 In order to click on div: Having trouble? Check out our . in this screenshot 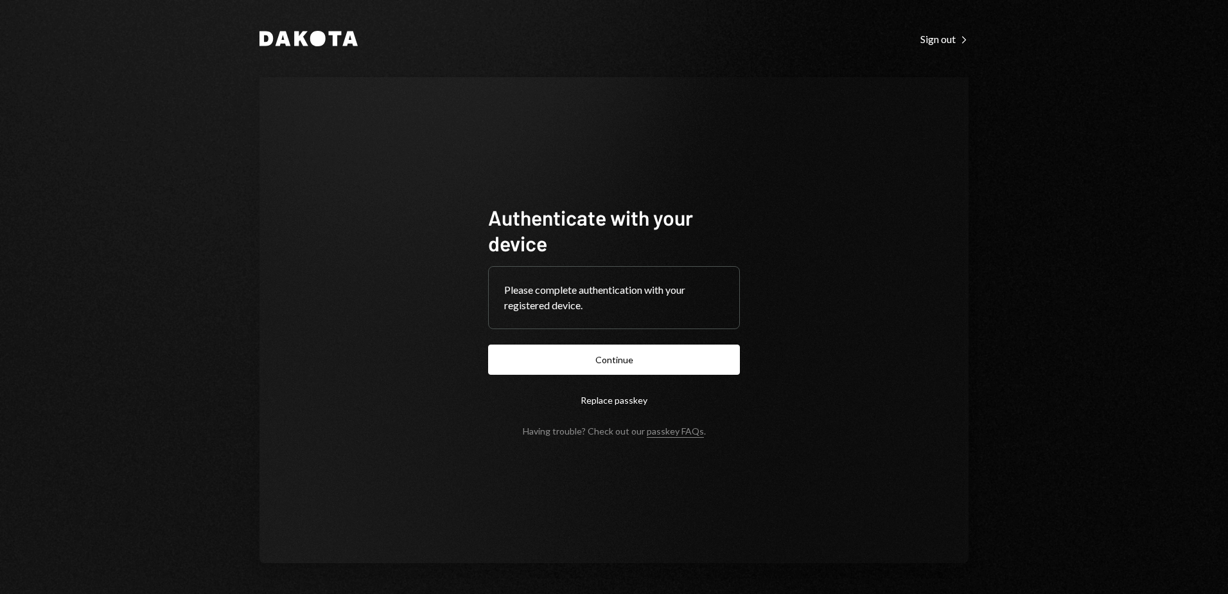, I will do `click(614, 430)`.